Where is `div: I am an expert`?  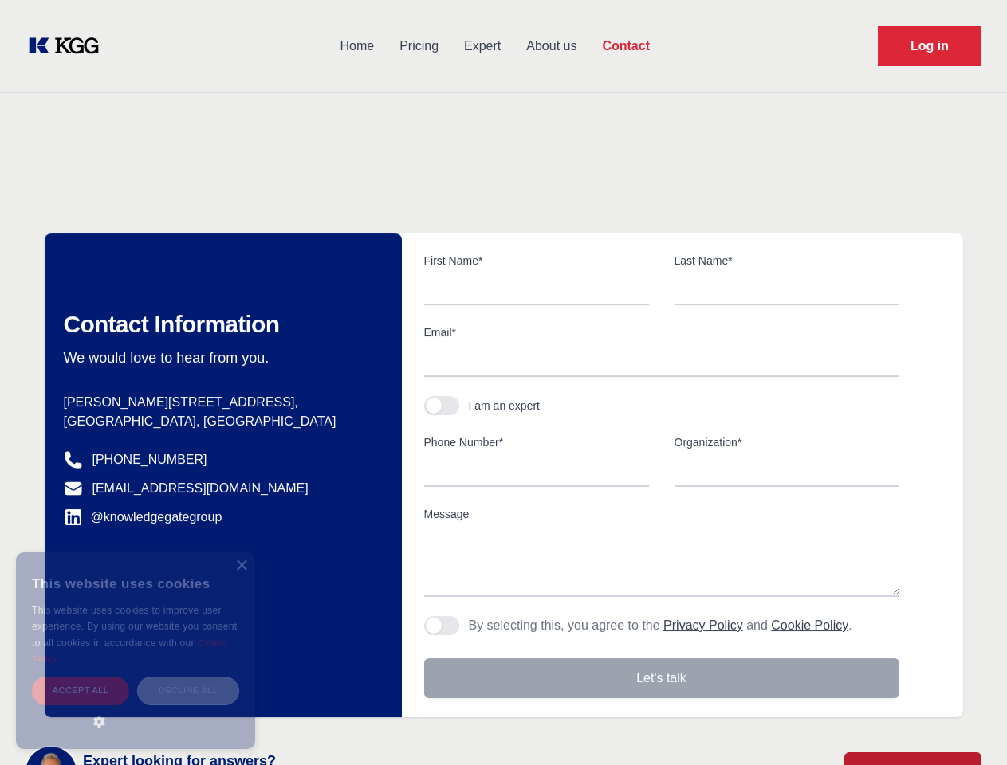
div: I am an expert is located at coordinates (505, 406).